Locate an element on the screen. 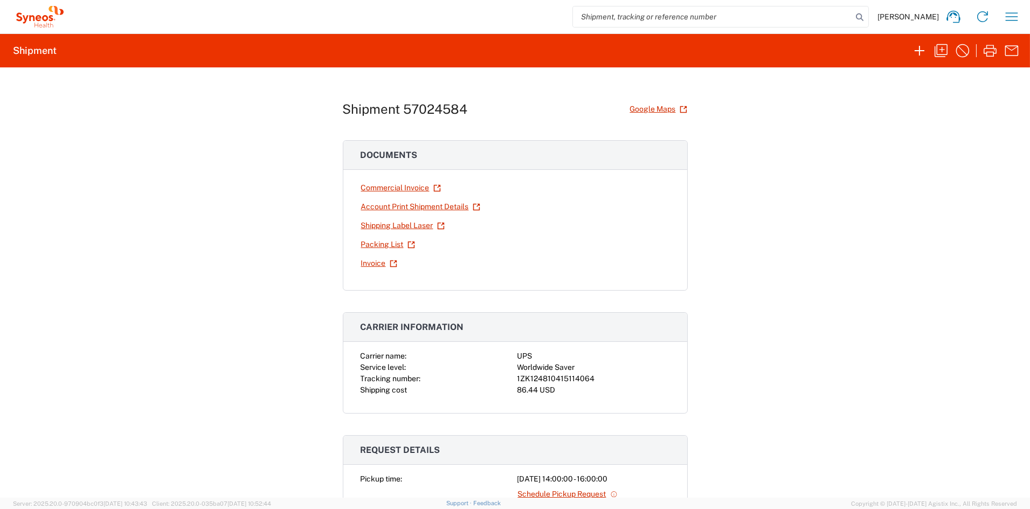  a: Schedule Pickup Request is located at coordinates (568, 494).